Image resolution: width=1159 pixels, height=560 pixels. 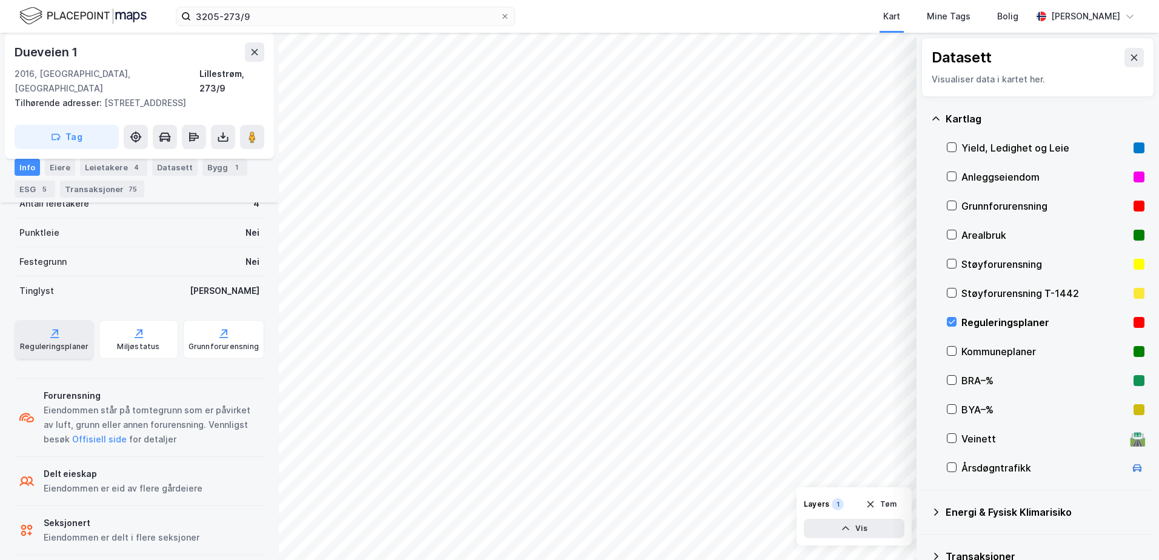 What do you see at coordinates (854, 528) in the screenshot?
I see `button: Vis` at bounding box center [854, 528].